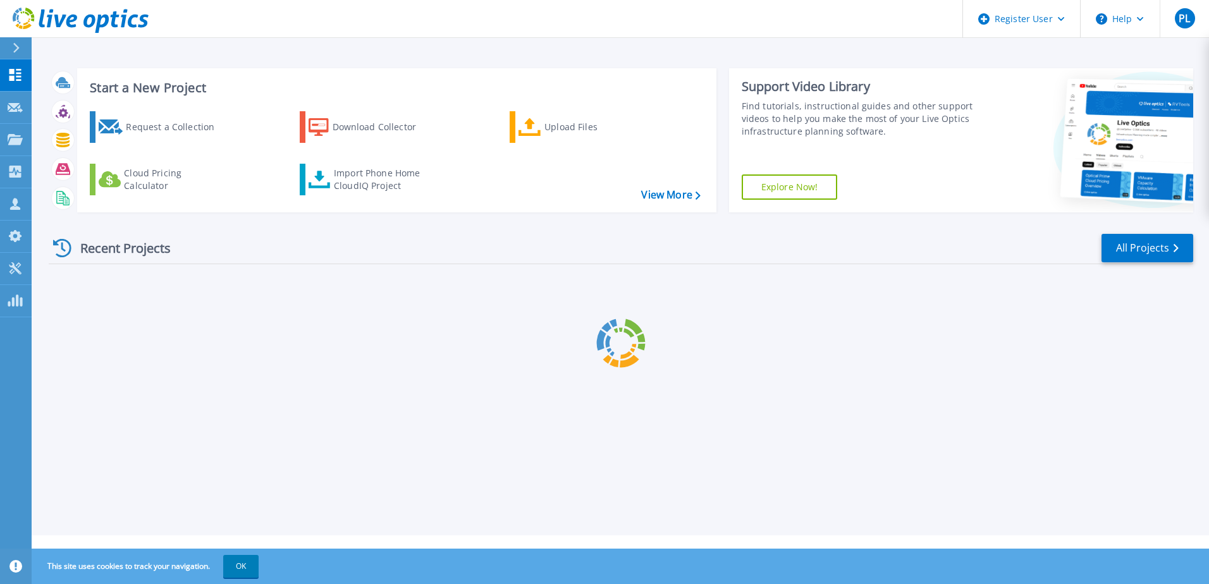 Image resolution: width=1209 pixels, height=584 pixels. I want to click on div: Import Phone Home CloudIQ Project, so click(383, 180).